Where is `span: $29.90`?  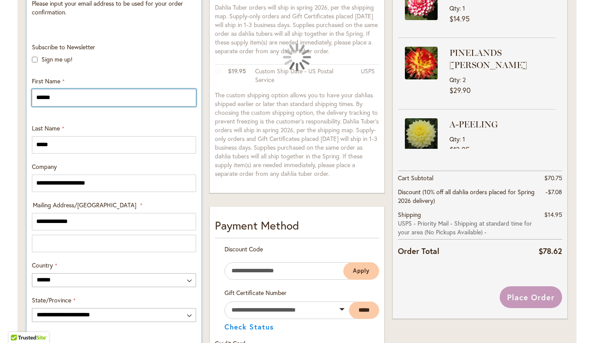
span: $29.90 is located at coordinates (460, 90).